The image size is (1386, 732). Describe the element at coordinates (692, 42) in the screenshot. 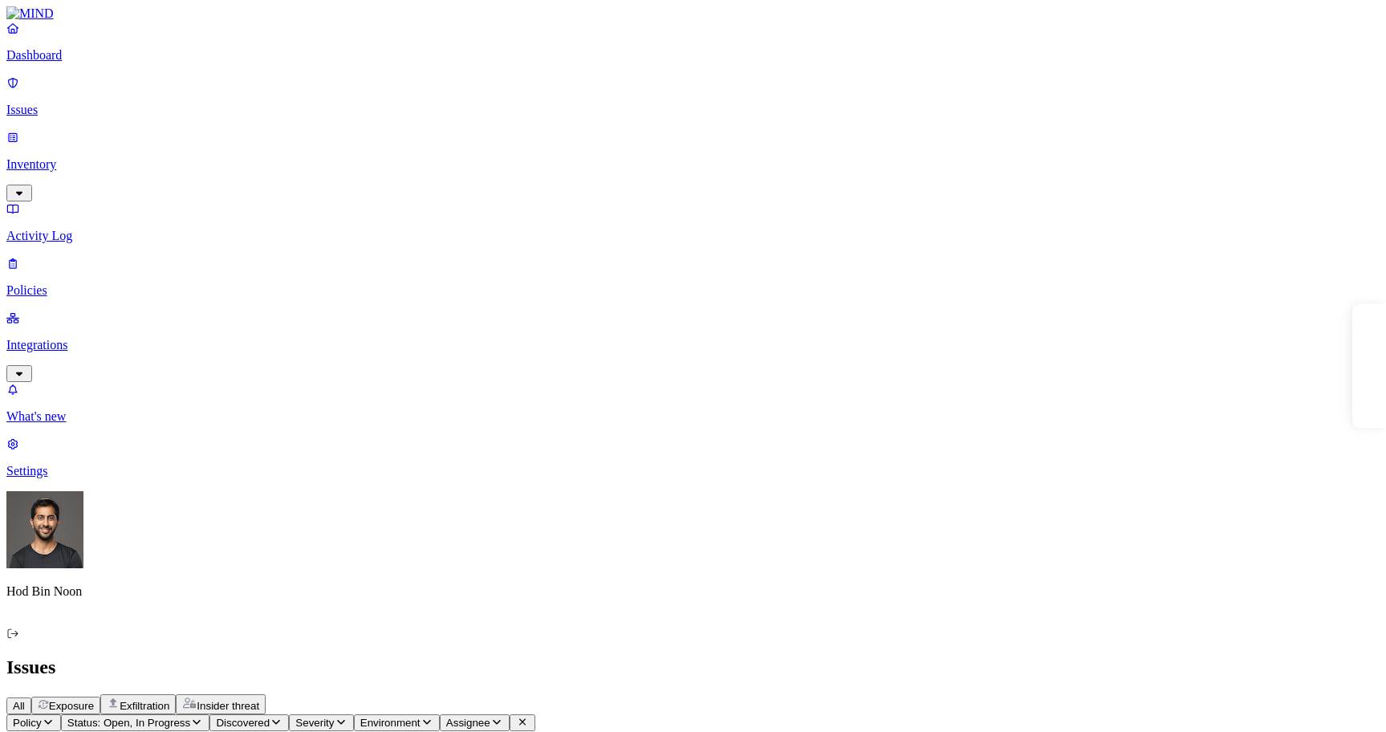

I see `a: Dashboard` at that location.